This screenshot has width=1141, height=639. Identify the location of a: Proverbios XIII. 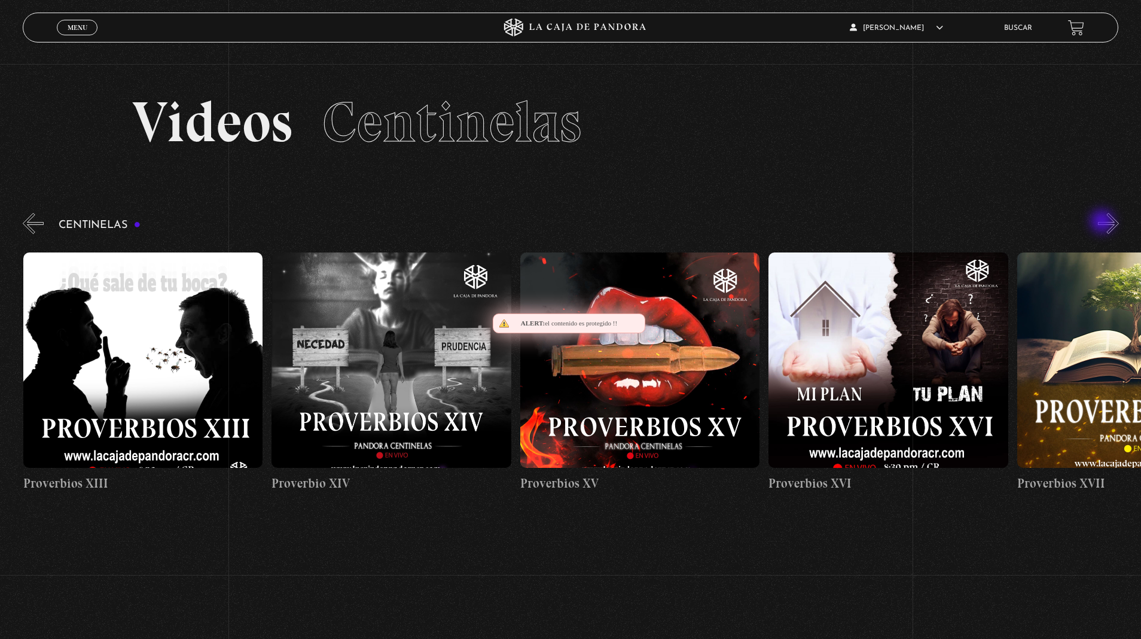
(143, 372).